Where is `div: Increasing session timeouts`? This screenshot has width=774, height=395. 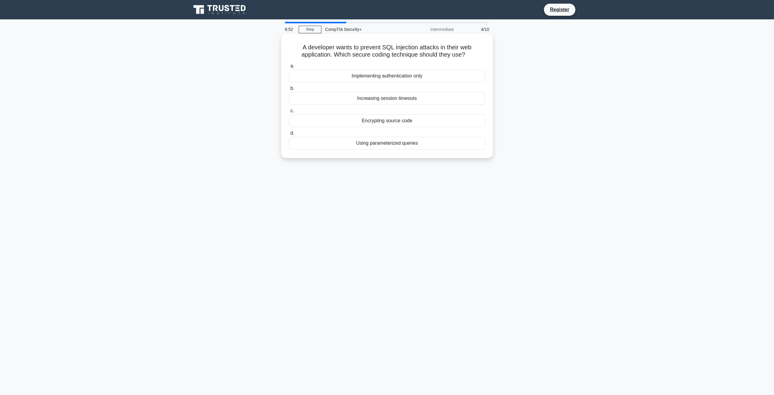
div: Increasing session timeouts is located at coordinates (387, 98).